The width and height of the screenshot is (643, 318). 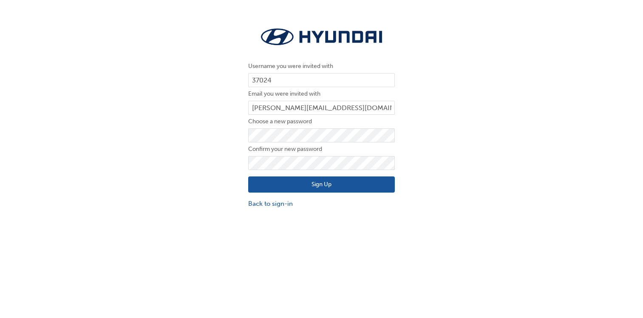 I want to click on label: Email you were invited with, so click(x=321, y=94).